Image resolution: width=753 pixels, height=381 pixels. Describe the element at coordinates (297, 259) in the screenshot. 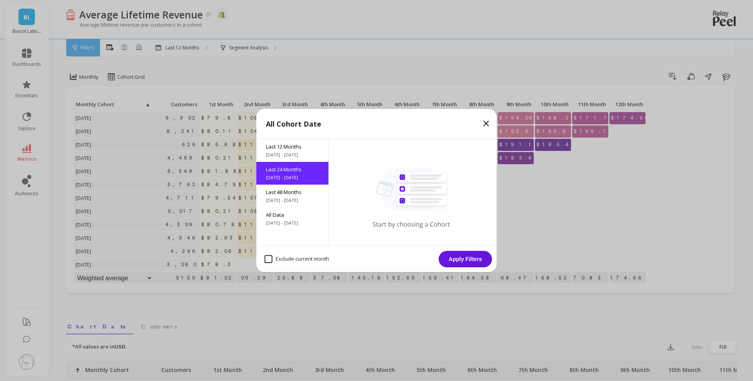

I see `span: Exclude current month` at that location.